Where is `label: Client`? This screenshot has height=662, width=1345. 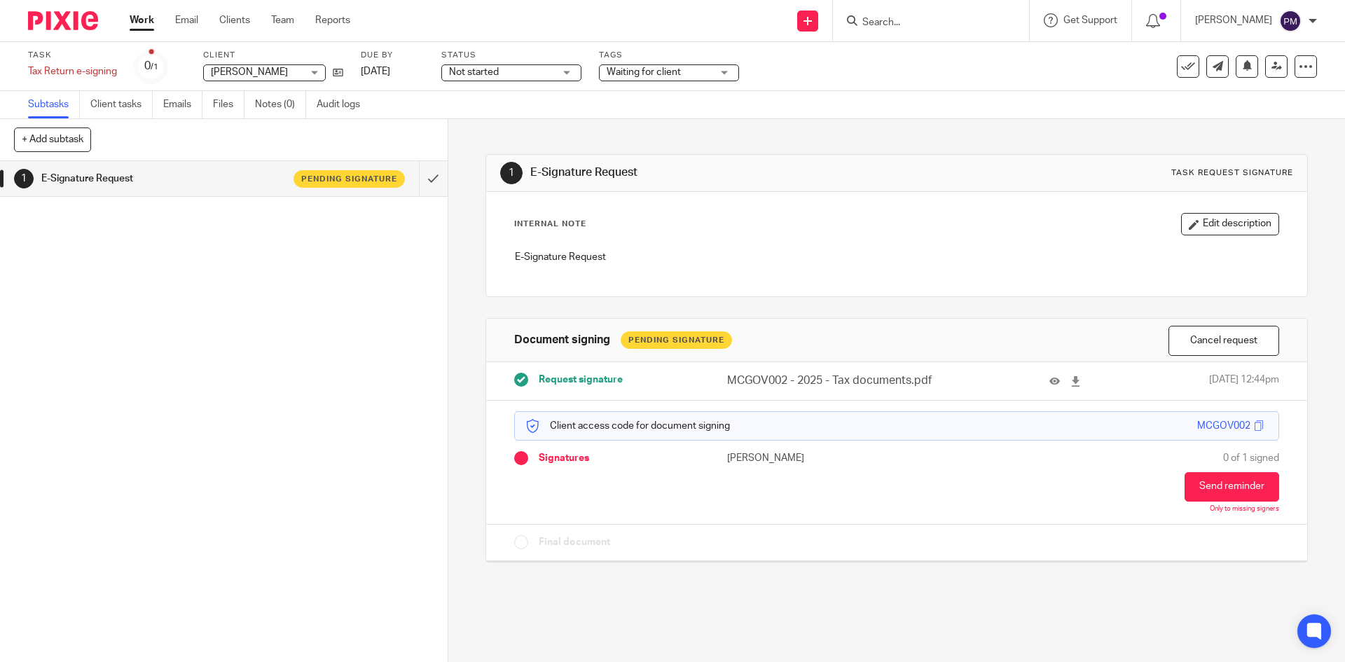 label: Client is located at coordinates (273, 55).